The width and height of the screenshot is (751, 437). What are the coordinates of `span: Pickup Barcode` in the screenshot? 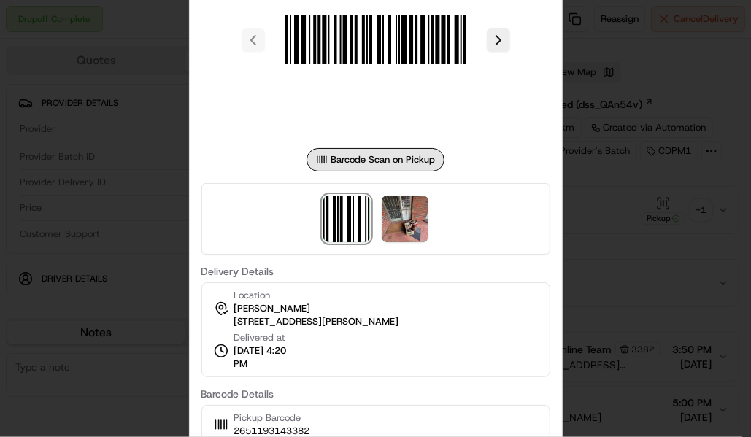 It's located at (272, 418).